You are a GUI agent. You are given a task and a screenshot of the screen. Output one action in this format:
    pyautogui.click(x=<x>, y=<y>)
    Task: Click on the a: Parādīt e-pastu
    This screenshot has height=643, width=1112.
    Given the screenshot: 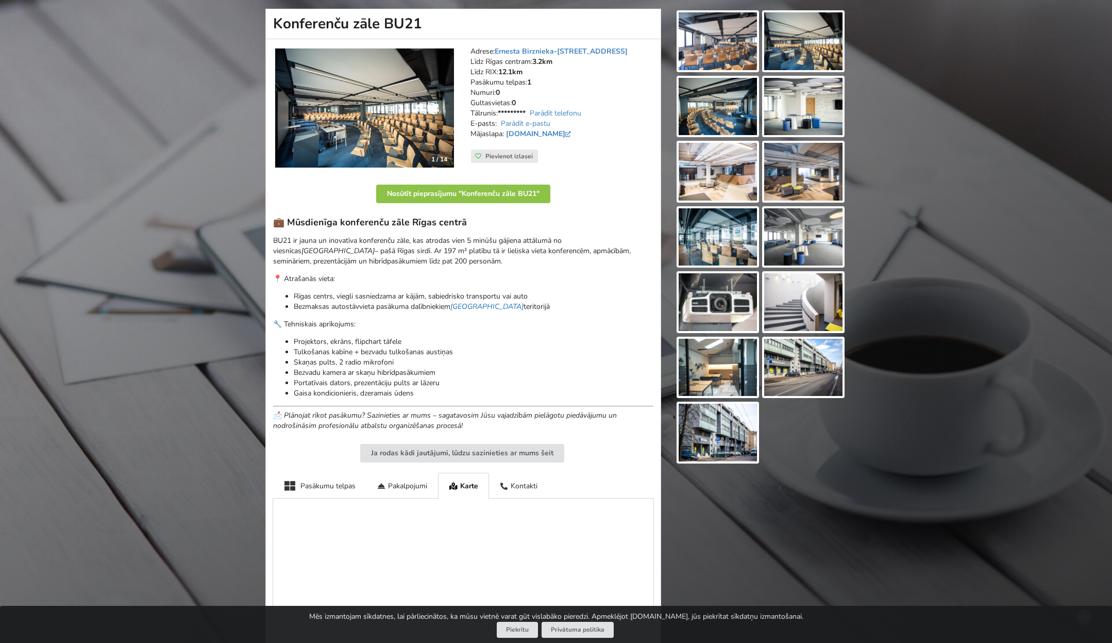 What is the action you would take?
    pyautogui.click(x=526, y=123)
    